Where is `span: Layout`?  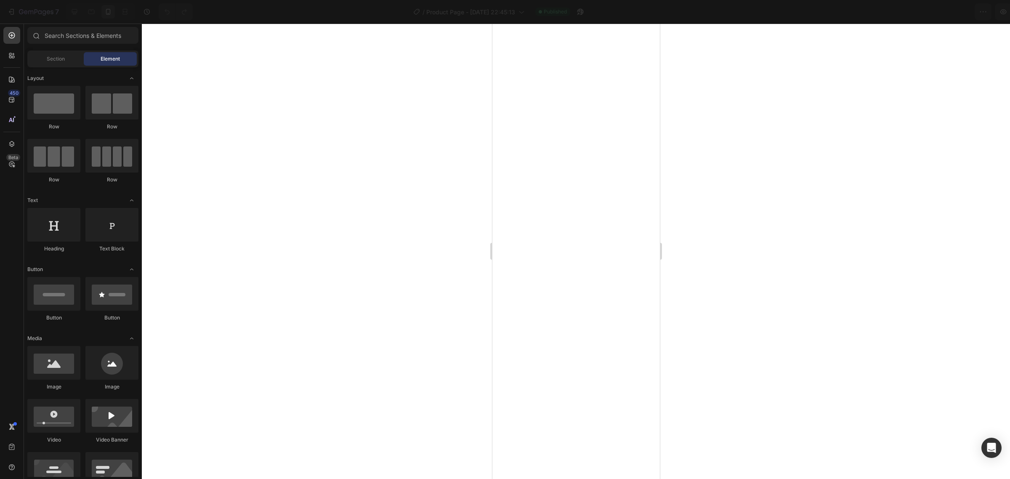
span: Layout is located at coordinates (35, 78).